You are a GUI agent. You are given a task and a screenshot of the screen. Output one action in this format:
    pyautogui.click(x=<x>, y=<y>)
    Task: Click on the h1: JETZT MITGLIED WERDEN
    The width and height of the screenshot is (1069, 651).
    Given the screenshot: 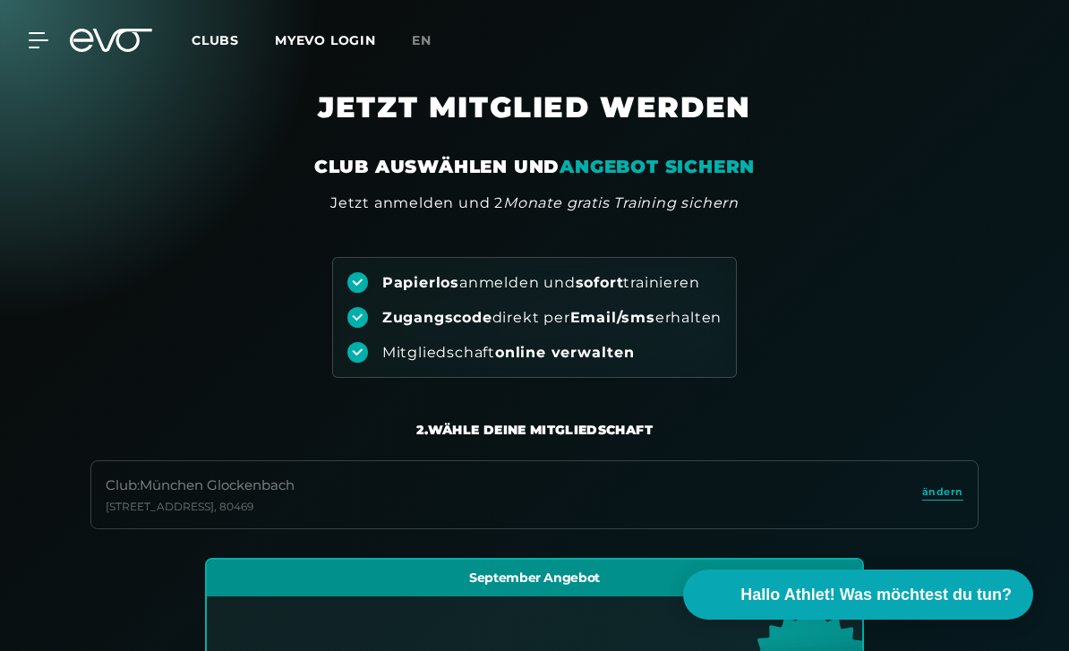 What is the action you would take?
    pyautogui.click(x=534, y=122)
    